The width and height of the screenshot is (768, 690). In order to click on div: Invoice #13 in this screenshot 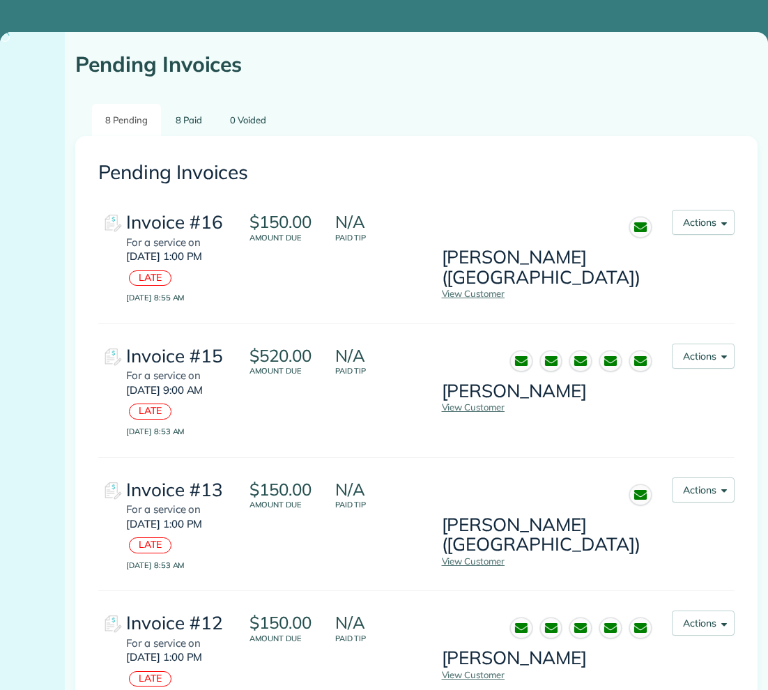, I will do `click(176, 490)`.